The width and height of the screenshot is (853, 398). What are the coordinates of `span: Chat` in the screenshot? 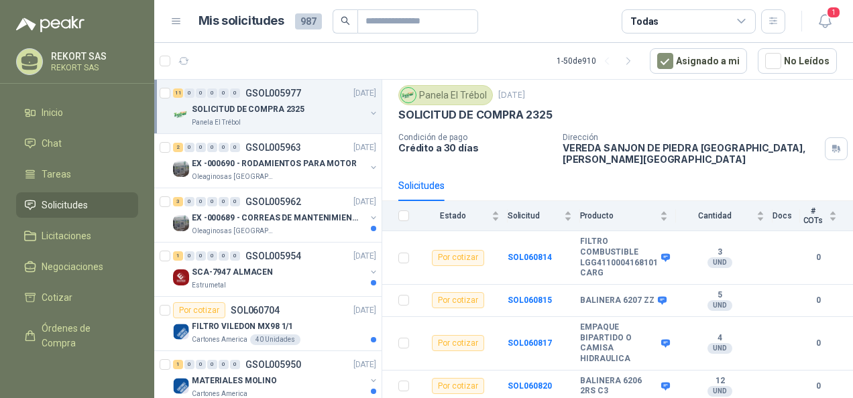 It's located at (52, 144).